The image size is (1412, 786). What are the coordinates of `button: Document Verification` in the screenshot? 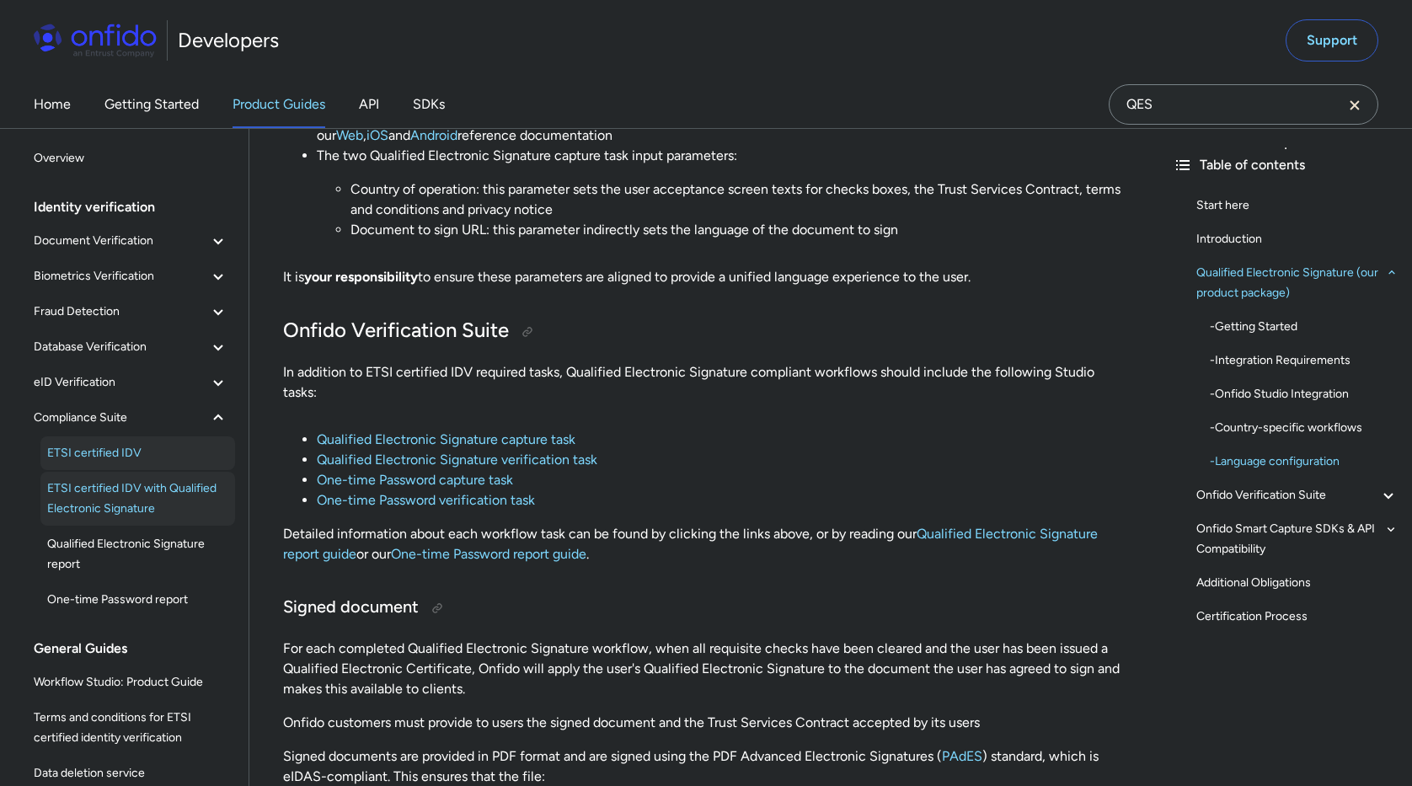 It's located at (131, 241).